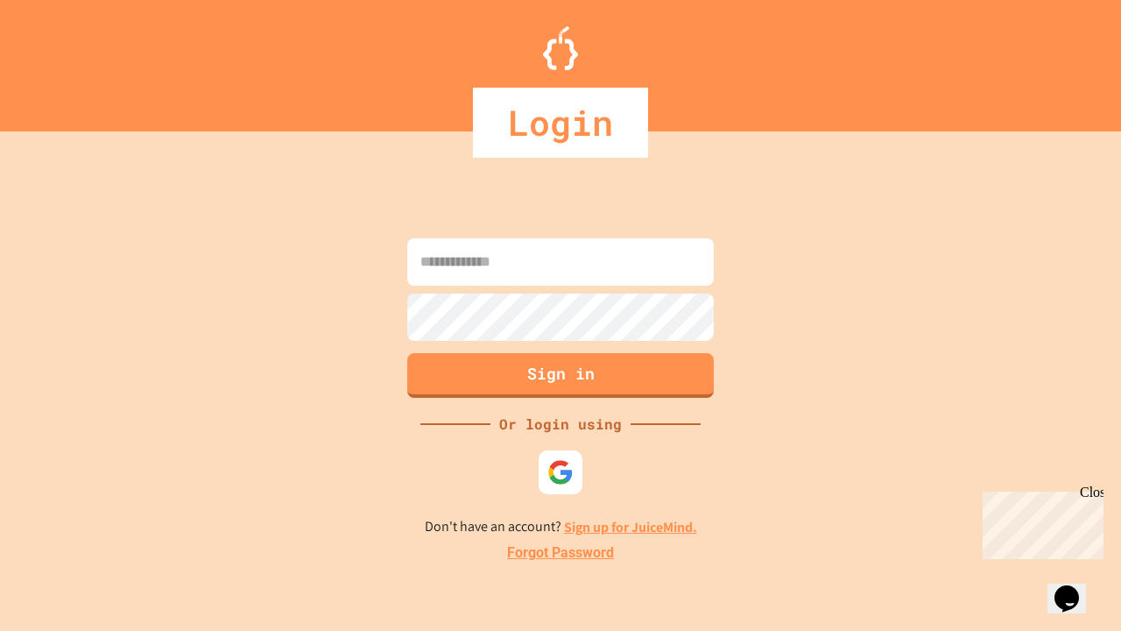 This screenshot has width=1121, height=631. I want to click on img: google-icon.svg, so click(560, 472).